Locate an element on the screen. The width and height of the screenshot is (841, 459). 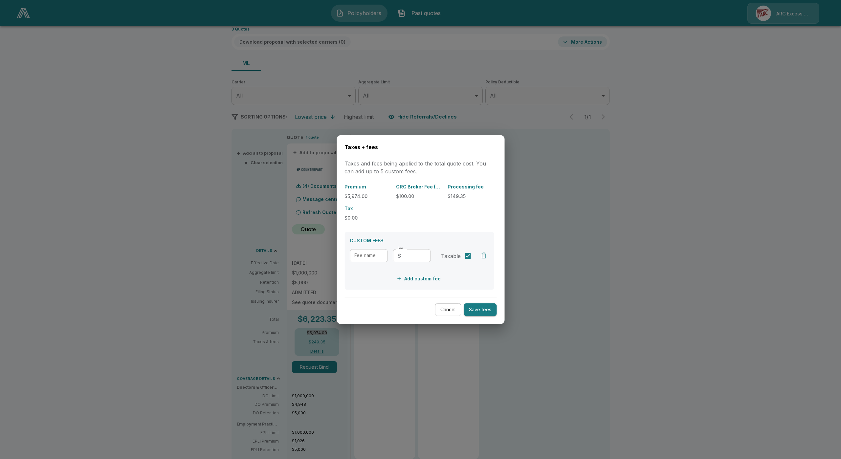
p: Tax is located at coordinates (368, 208).